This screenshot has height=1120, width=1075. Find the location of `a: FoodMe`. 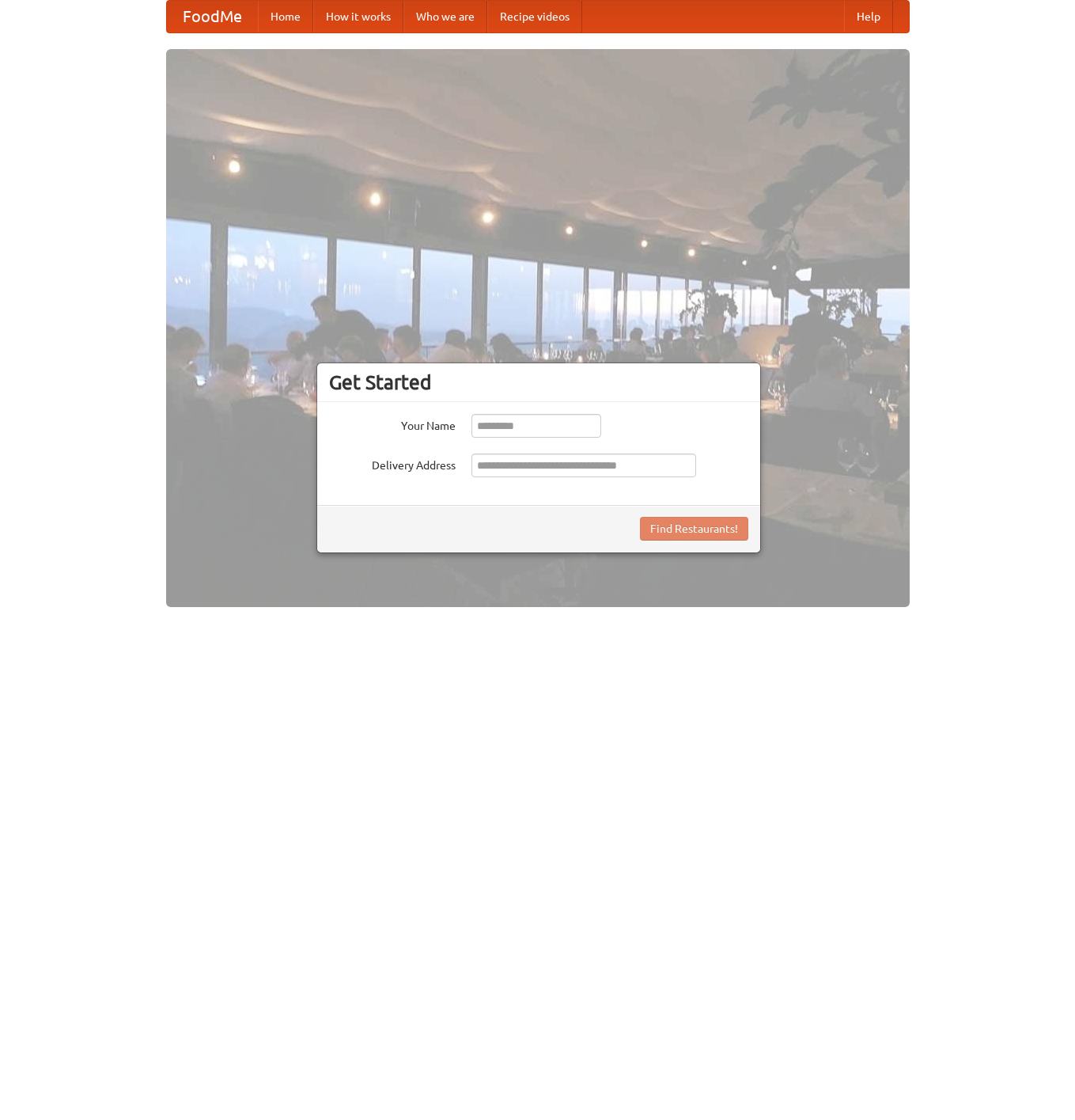

a: FoodMe is located at coordinates (212, 16).